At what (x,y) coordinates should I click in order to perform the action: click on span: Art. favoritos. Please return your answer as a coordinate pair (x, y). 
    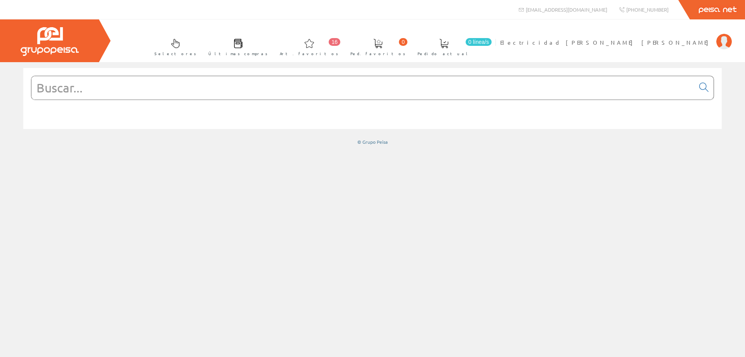
    Looking at the image, I should click on (309, 54).